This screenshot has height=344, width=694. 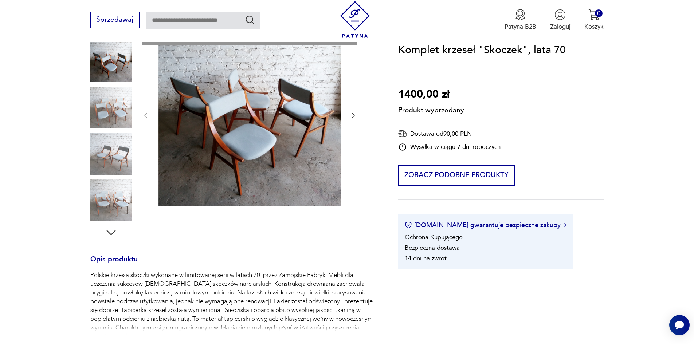 What do you see at coordinates (456, 176) in the screenshot?
I see `button: Zobacz podobne produkty` at bounding box center [456, 176].